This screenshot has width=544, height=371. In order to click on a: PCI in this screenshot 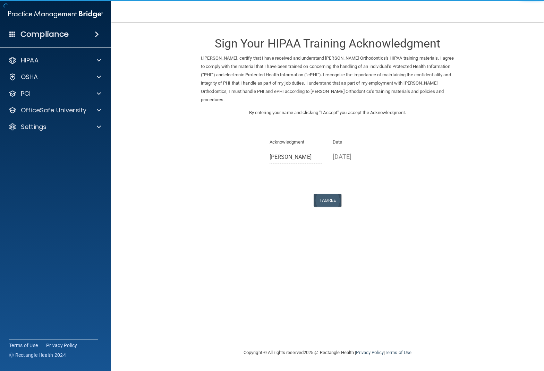, I will do `click(54, 94)`.